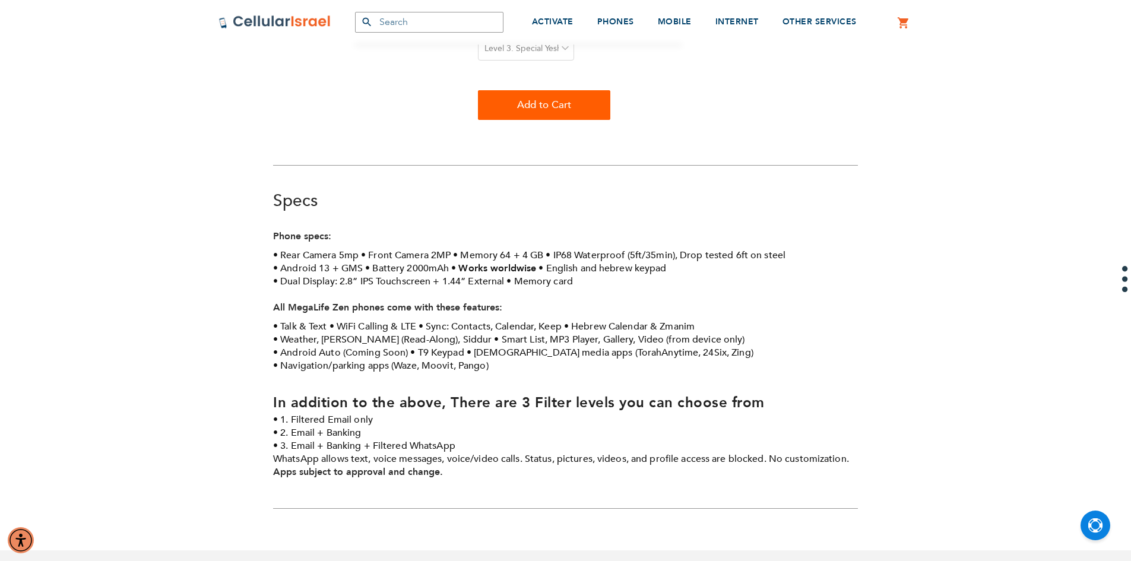 This screenshot has width=1131, height=561. Describe the element at coordinates (373, 327) in the screenshot. I see `li: WiFi Calling & LTE` at that location.